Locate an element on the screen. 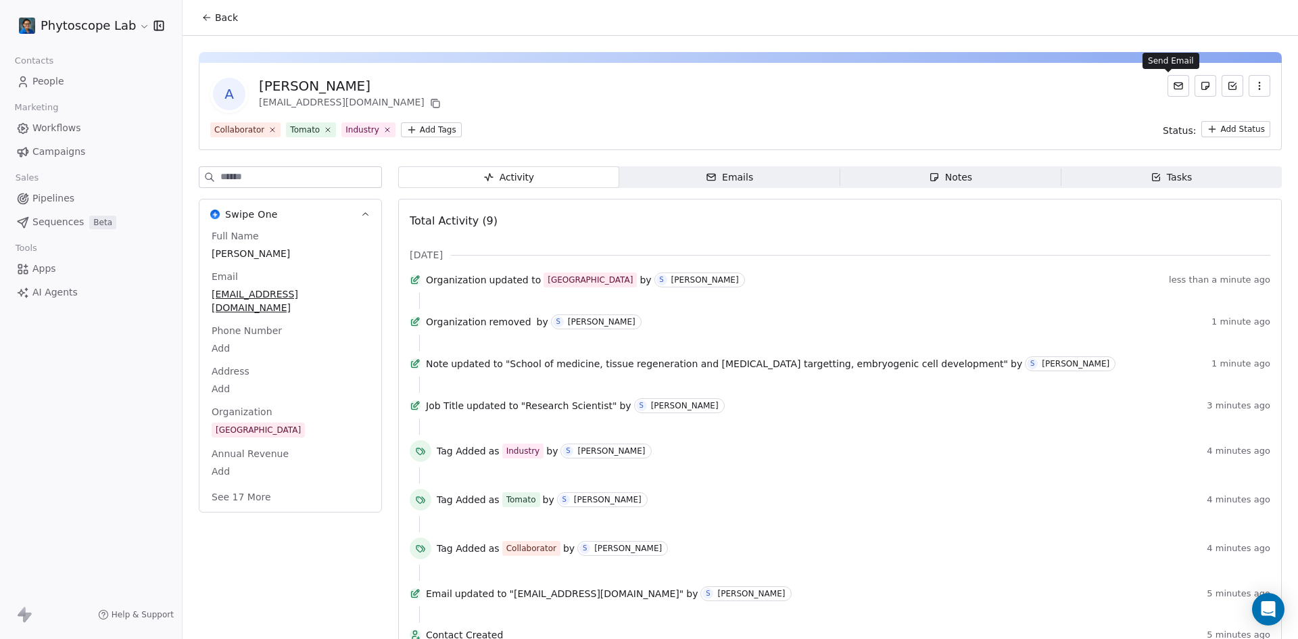 The width and height of the screenshot is (1298, 639). span: Job Title is located at coordinates (445, 406).